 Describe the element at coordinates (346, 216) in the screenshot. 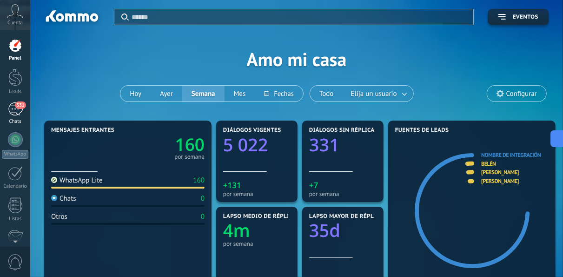

I see `span: Lapso mayor de réplica` at that location.